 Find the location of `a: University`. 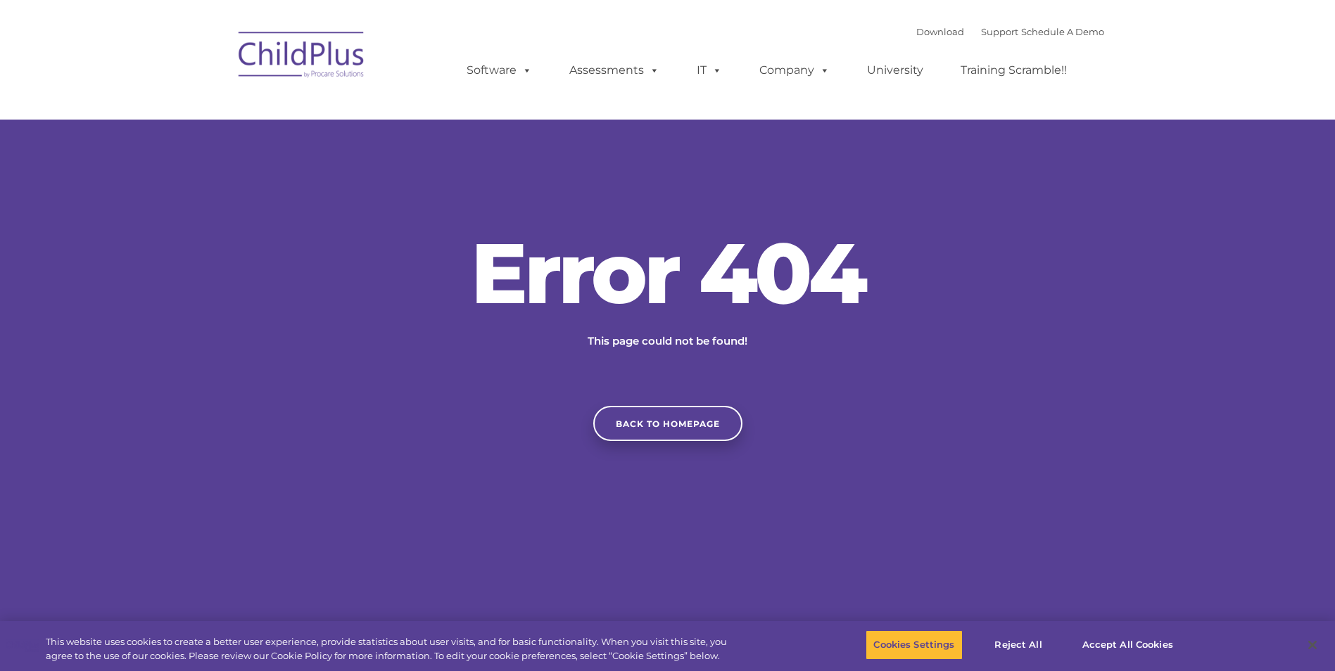

a: University is located at coordinates (895, 70).